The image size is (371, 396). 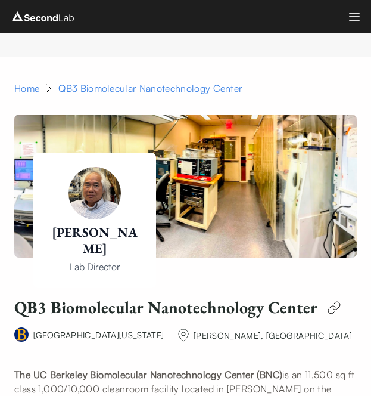 I want to click on img: edit, so click(x=334, y=307).